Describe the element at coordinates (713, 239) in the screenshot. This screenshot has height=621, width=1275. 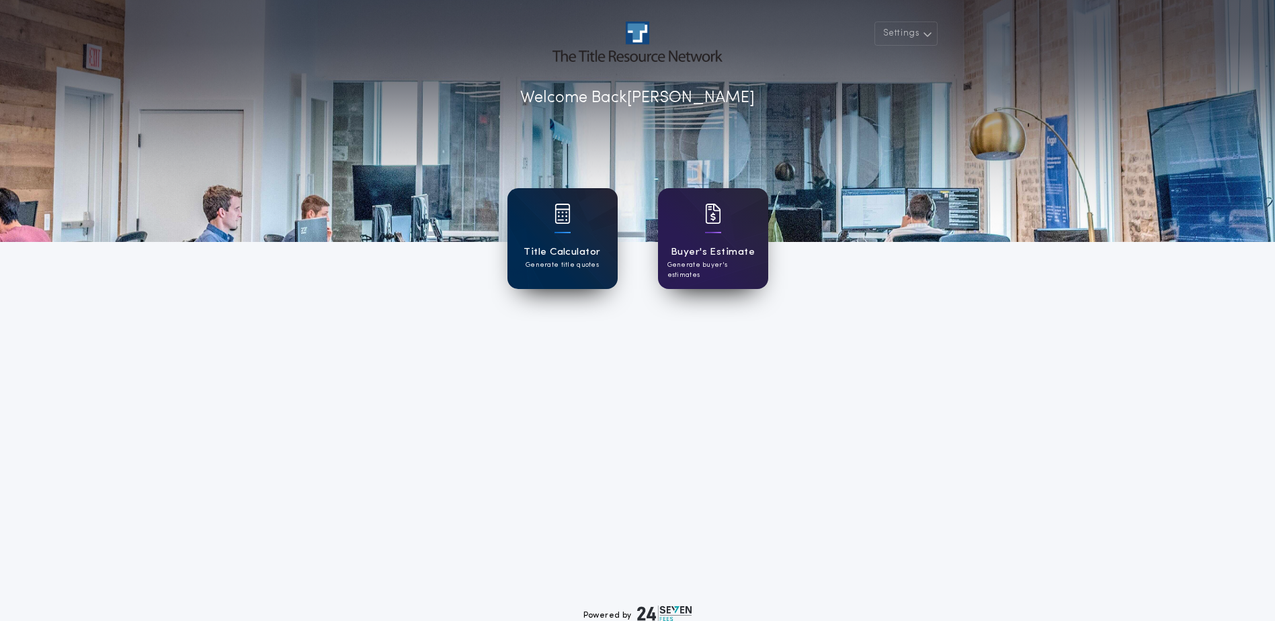
I see `a: card iconBuyer's EstimateGenerate buyer's estimates` at that location.